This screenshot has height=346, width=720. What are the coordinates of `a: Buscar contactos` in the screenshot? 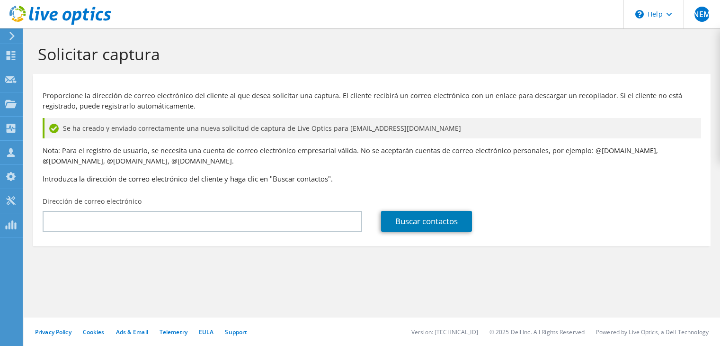 It's located at (427, 221).